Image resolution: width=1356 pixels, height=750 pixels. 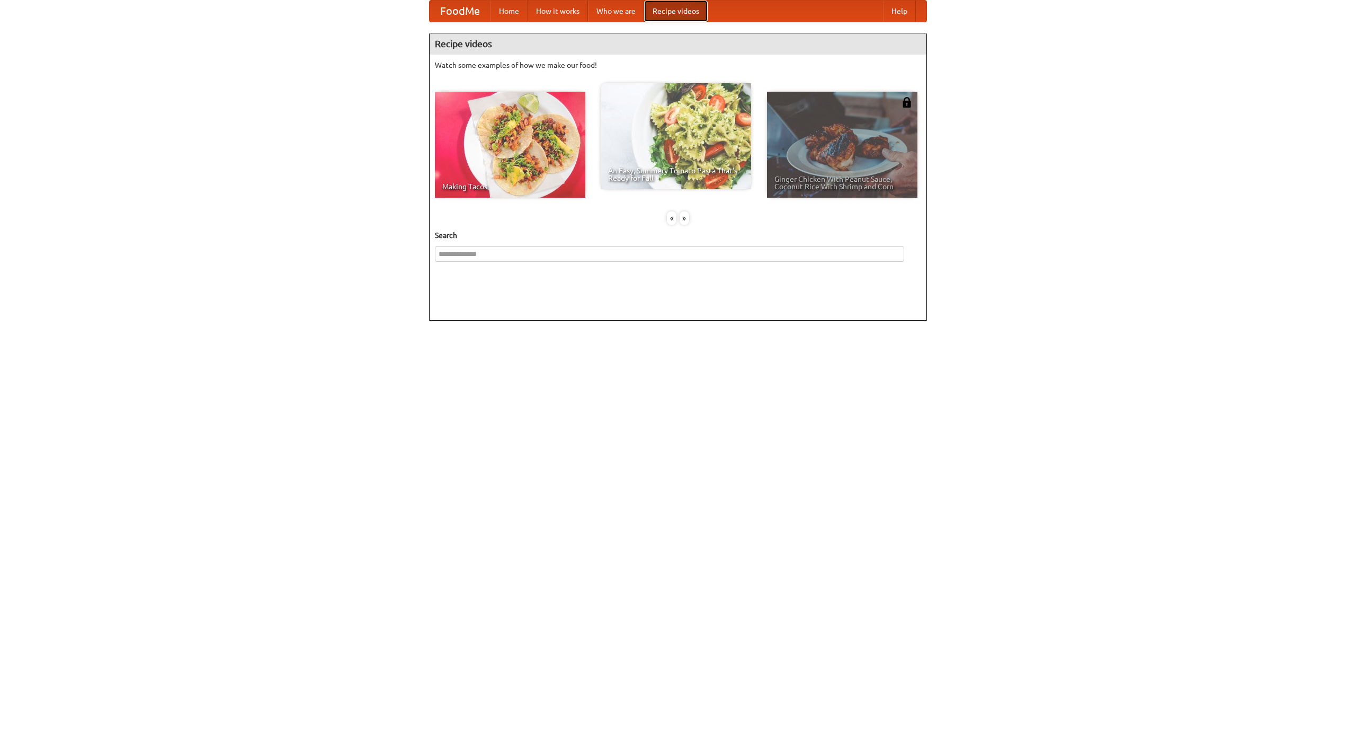 I want to click on a: Who we are, so click(x=616, y=11).